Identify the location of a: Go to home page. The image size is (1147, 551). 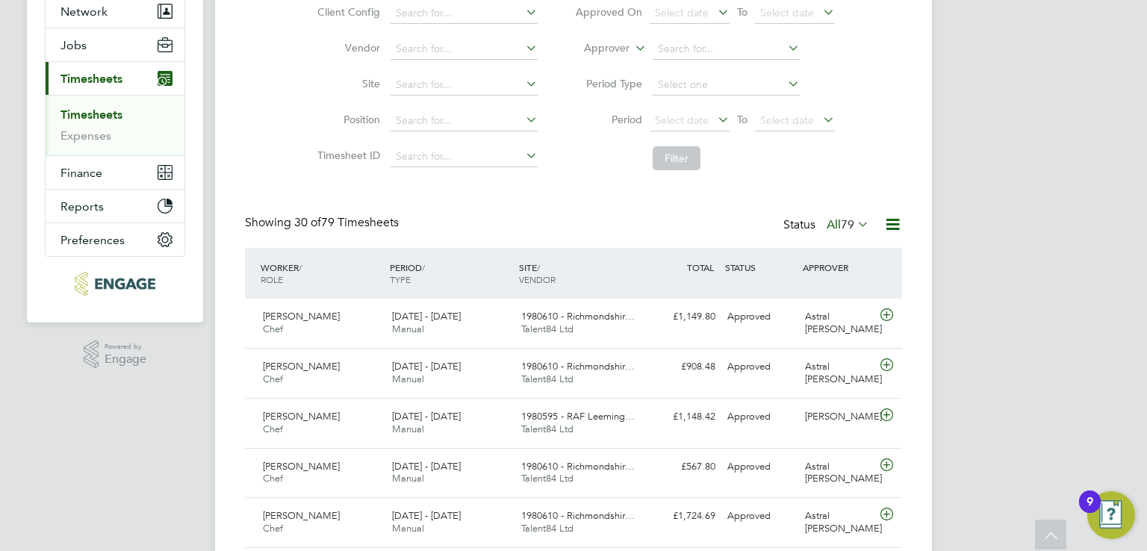
(115, 284).